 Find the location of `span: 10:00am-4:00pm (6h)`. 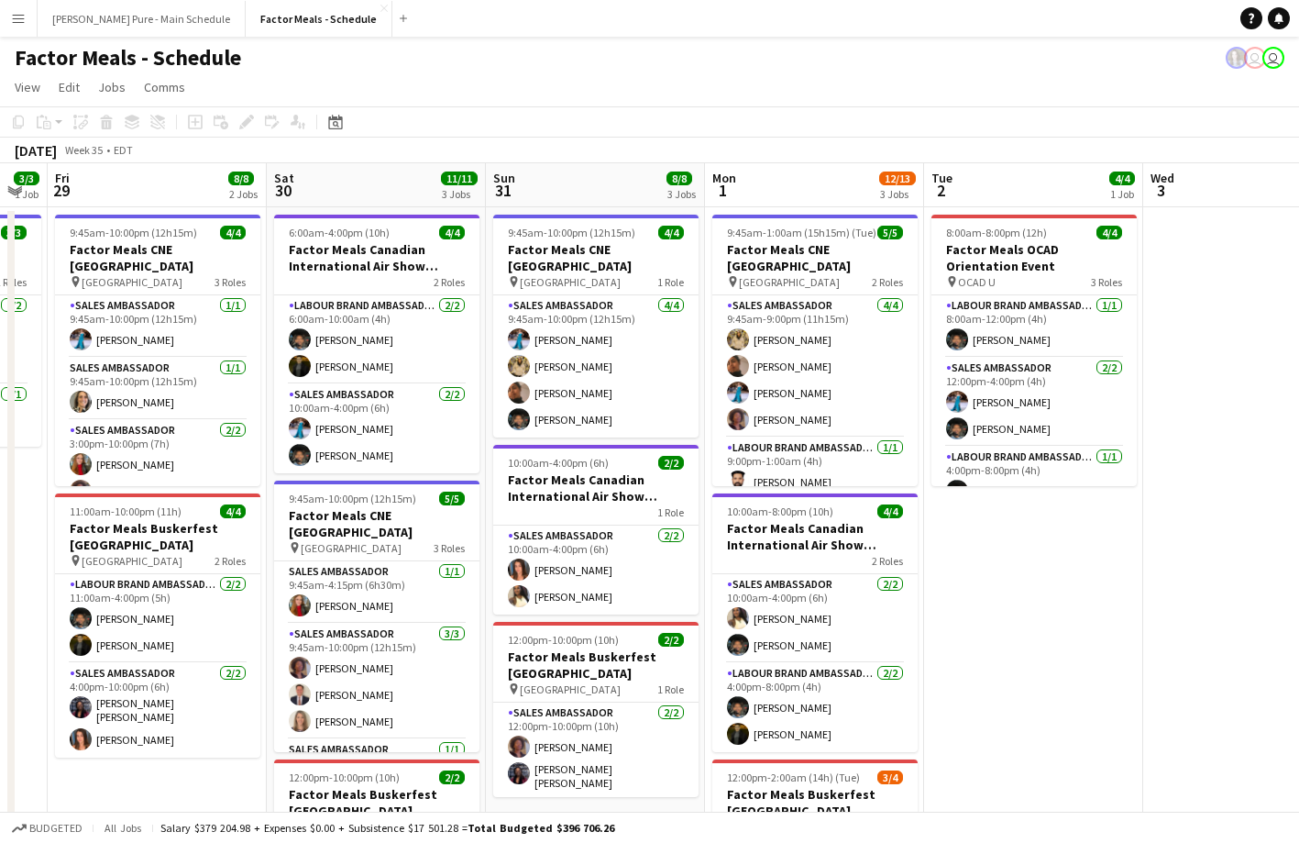

span: 10:00am-4:00pm (6h) is located at coordinates (558, 462).